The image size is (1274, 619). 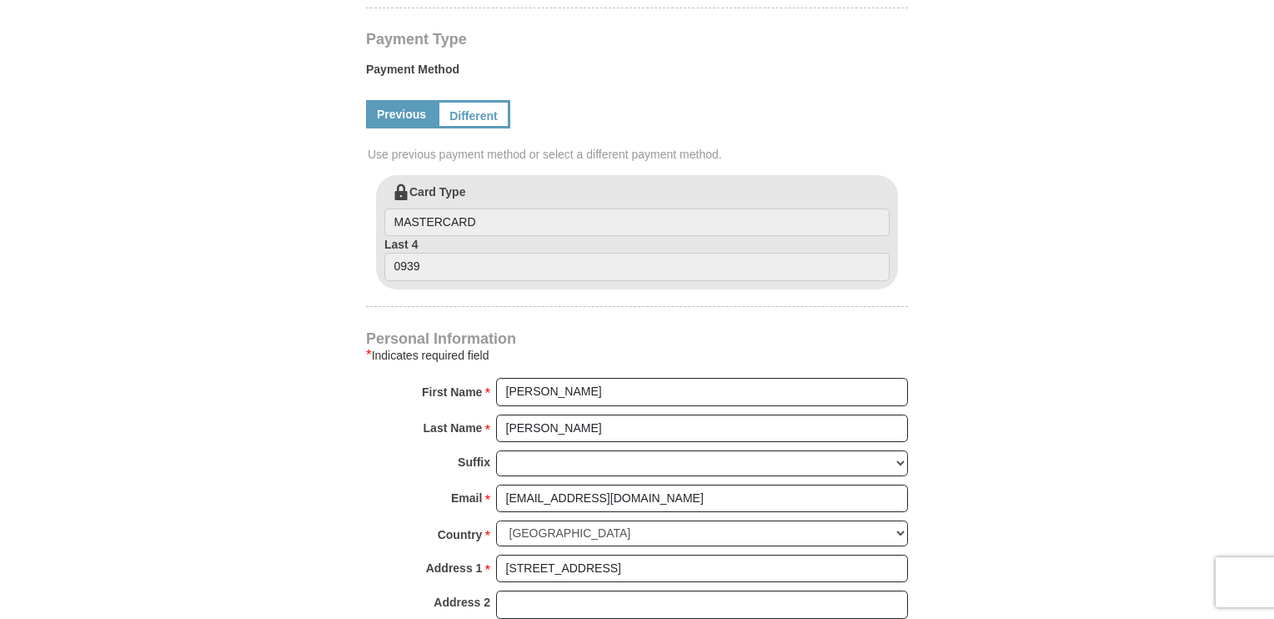 What do you see at coordinates (460, 535) in the screenshot?
I see `strong: Country` at bounding box center [460, 535].